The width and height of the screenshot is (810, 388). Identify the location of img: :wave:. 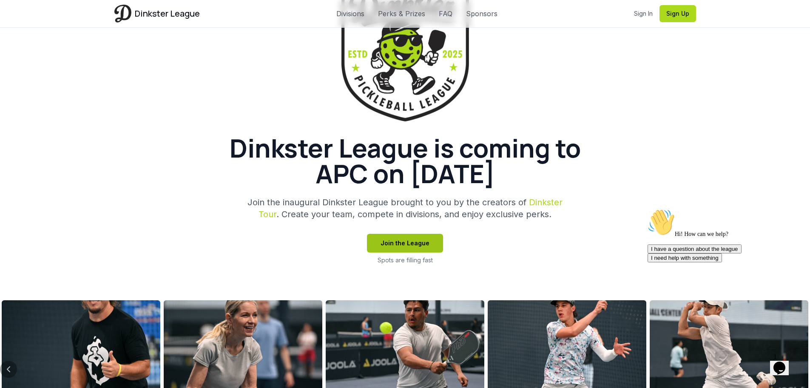
(17, 17).